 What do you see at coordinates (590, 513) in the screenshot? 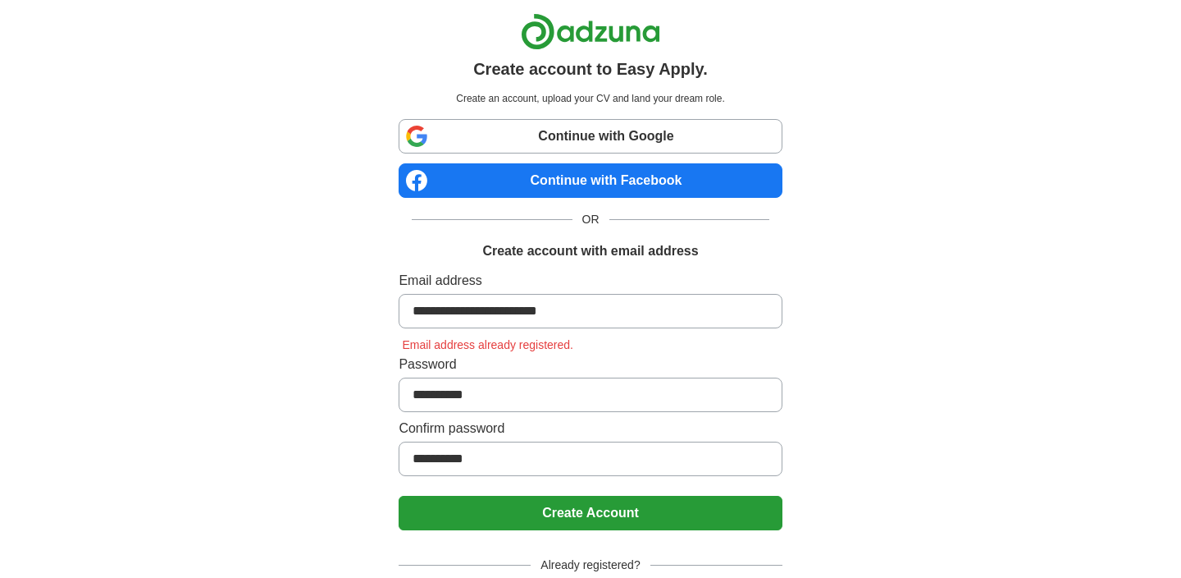
I see `button: Create Account` at bounding box center [590, 513].